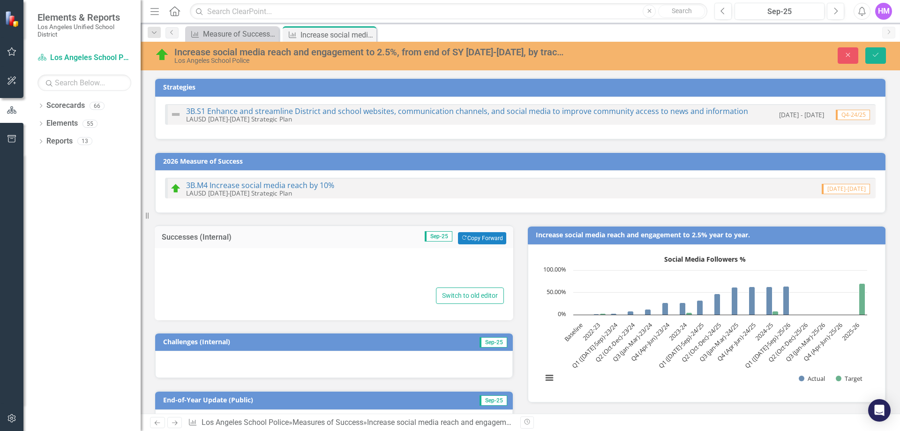 The height and width of the screenshot is (431, 900). Describe the element at coordinates (779, 11) in the screenshot. I see `button: Sep-25` at that location.